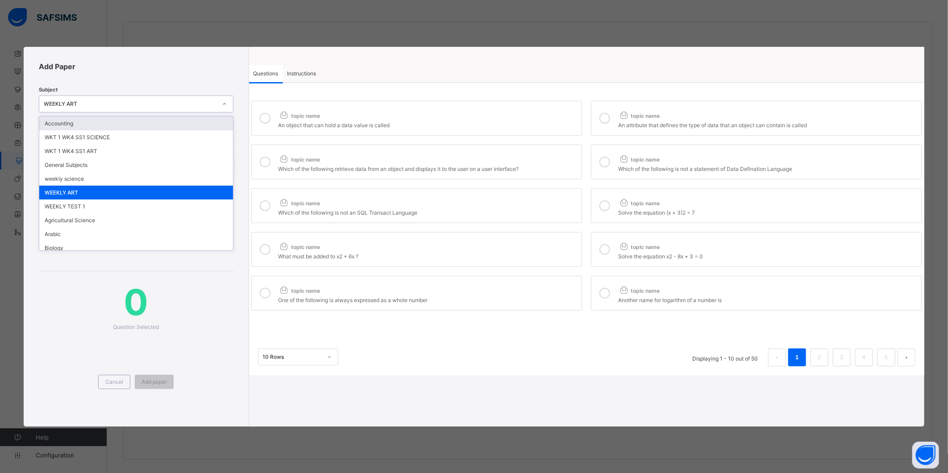  Describe the element at coordinates (302, 73) in the screenshot. I see `span: Instructions` at that location.